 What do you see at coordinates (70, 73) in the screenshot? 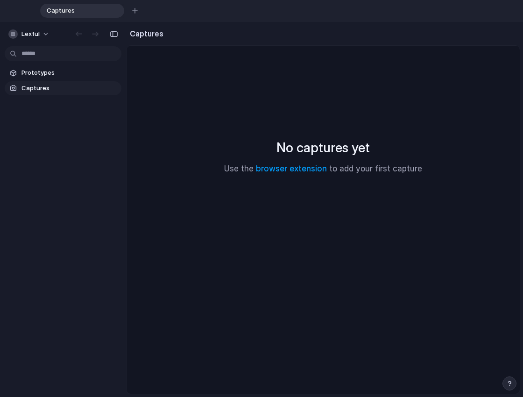
I see `span: Prototypes` at bounding box center [70, 73].